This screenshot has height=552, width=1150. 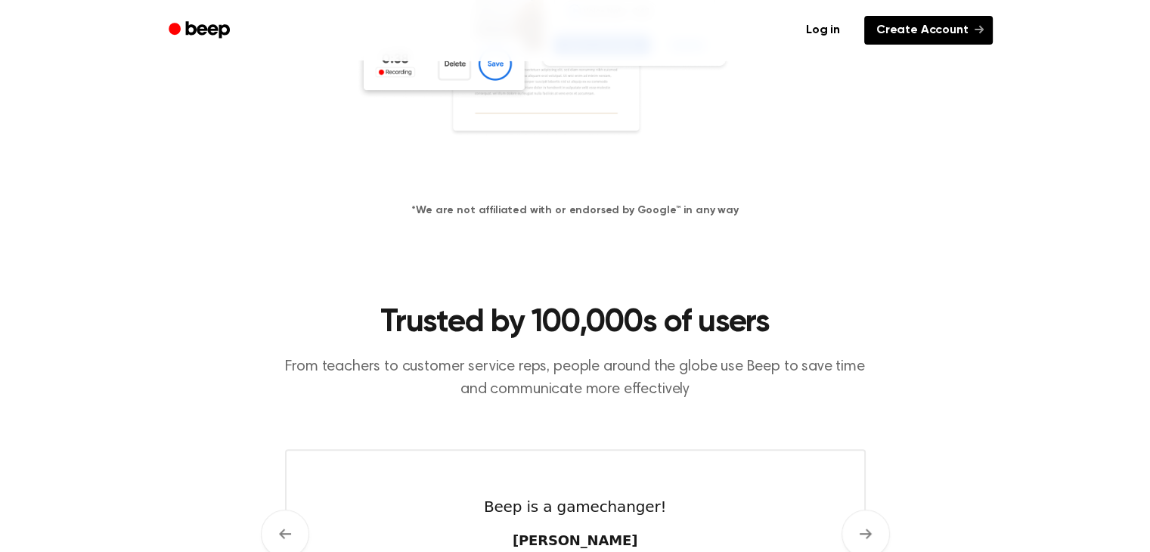 I want to click on a: Log in, so click(x=823, y=30).